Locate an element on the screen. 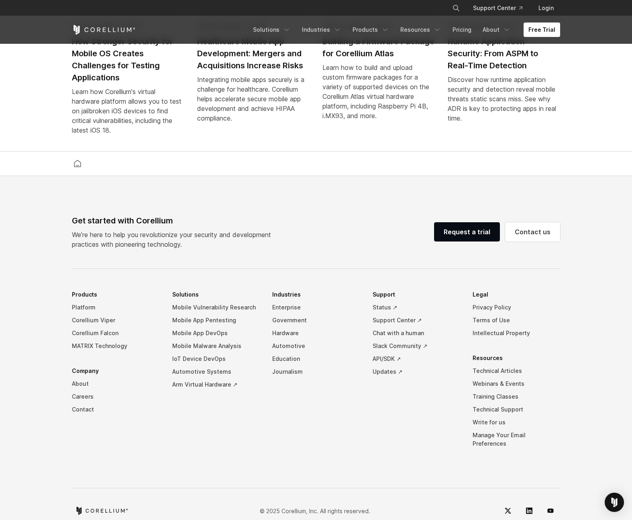  h2: How Stronger Security for Mobile OS Creates Challenges for Testing Applications is located at coordinates (128, 59).